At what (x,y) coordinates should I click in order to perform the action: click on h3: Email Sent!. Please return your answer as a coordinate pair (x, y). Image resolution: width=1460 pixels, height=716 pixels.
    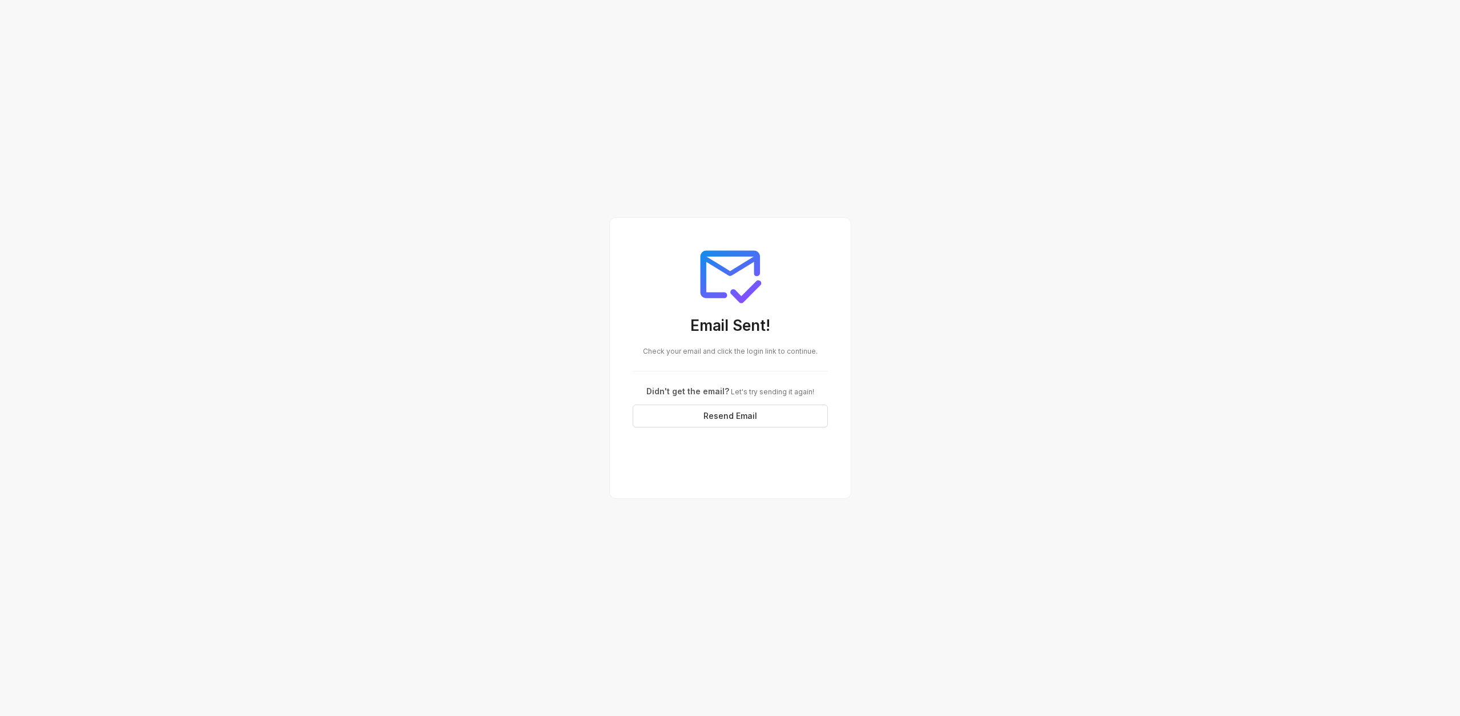
    Looking at the image, I should click on (730, 326).